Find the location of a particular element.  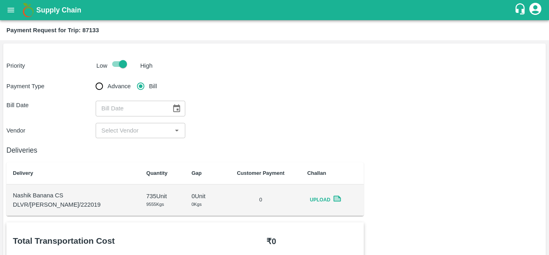

a: Supply Chain is located at coordinates (275, 10).